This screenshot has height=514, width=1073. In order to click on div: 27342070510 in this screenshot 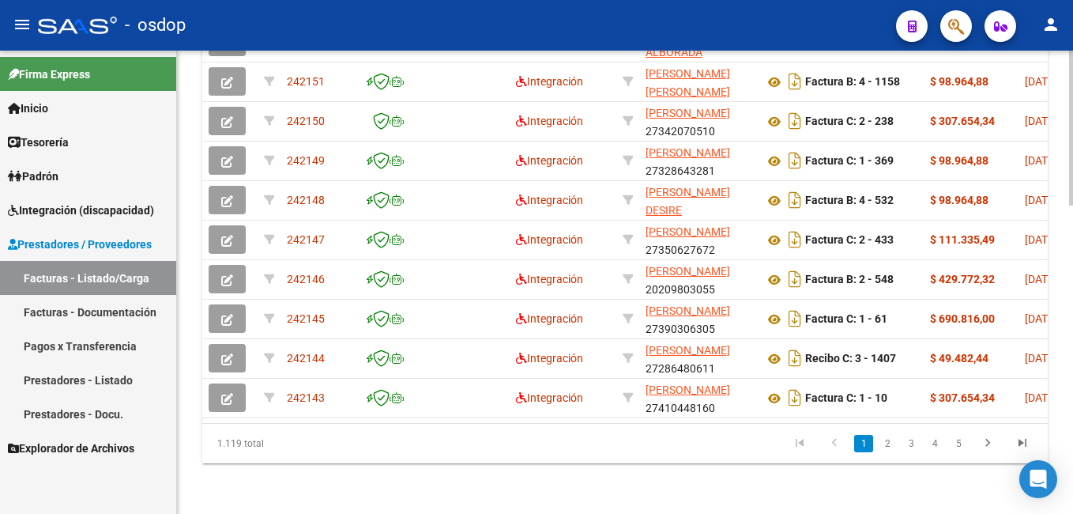, I will do `click(699, 121)`.